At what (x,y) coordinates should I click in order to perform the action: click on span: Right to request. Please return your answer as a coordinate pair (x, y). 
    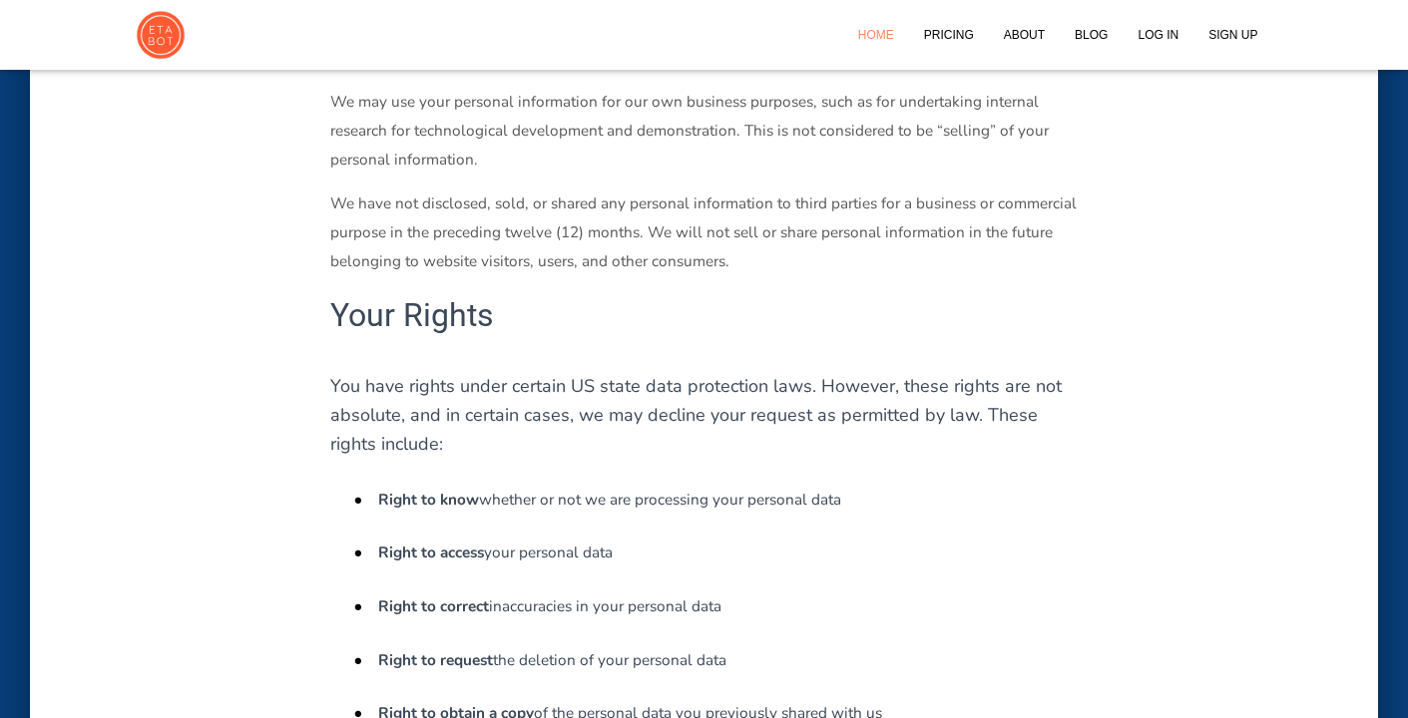
    Looking at the image, I should click on (435, 661).